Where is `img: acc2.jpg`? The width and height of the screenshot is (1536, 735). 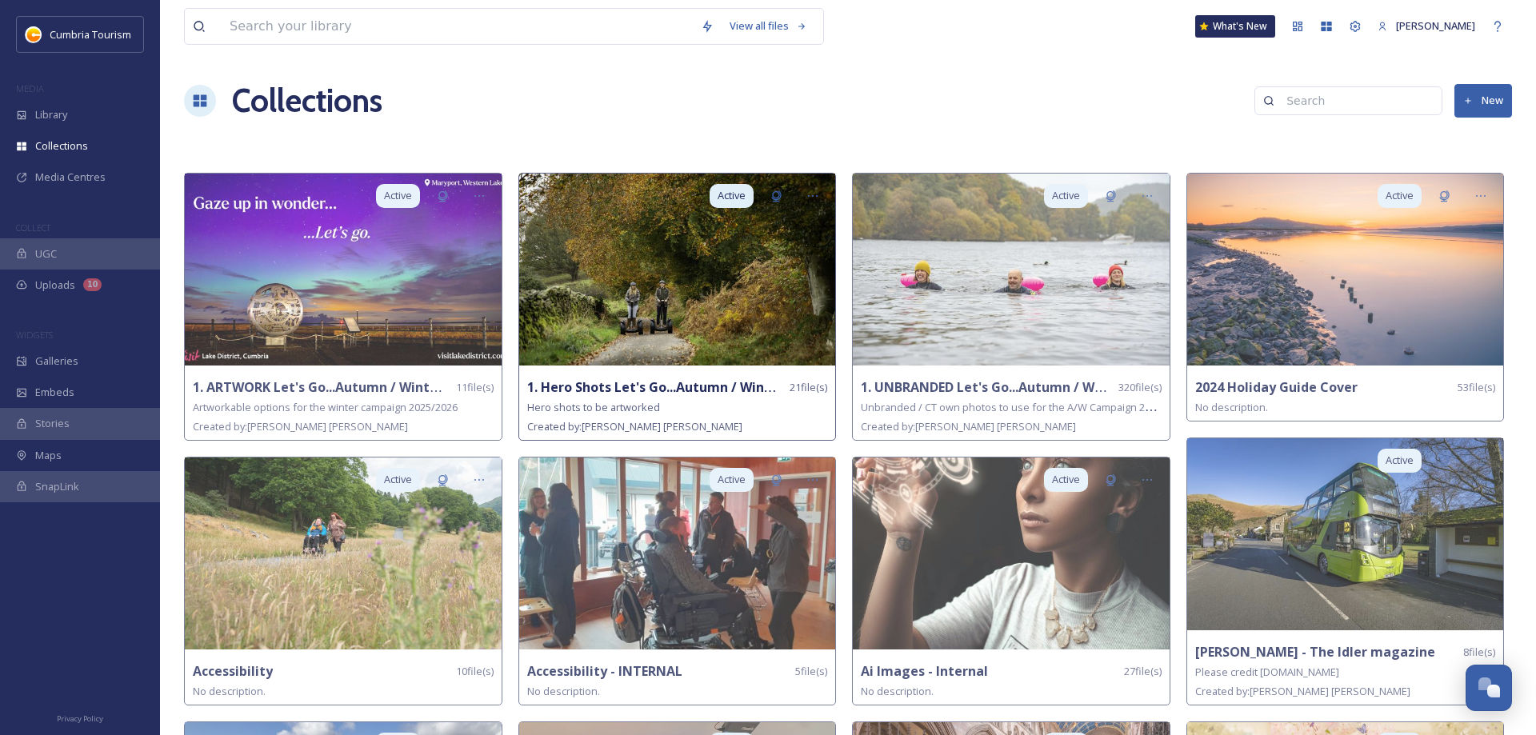
img: acc2.jpg is located at coordinates (677, 553).